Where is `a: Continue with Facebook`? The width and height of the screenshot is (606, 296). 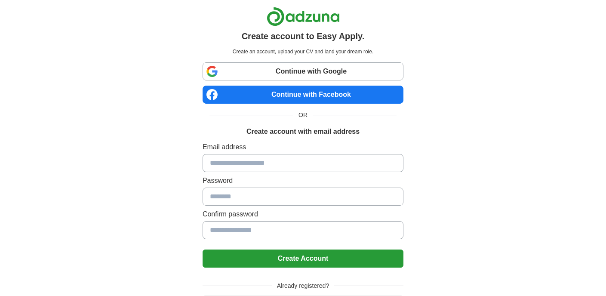 a: Continue with Facebook is located at coordinates (303, 95).